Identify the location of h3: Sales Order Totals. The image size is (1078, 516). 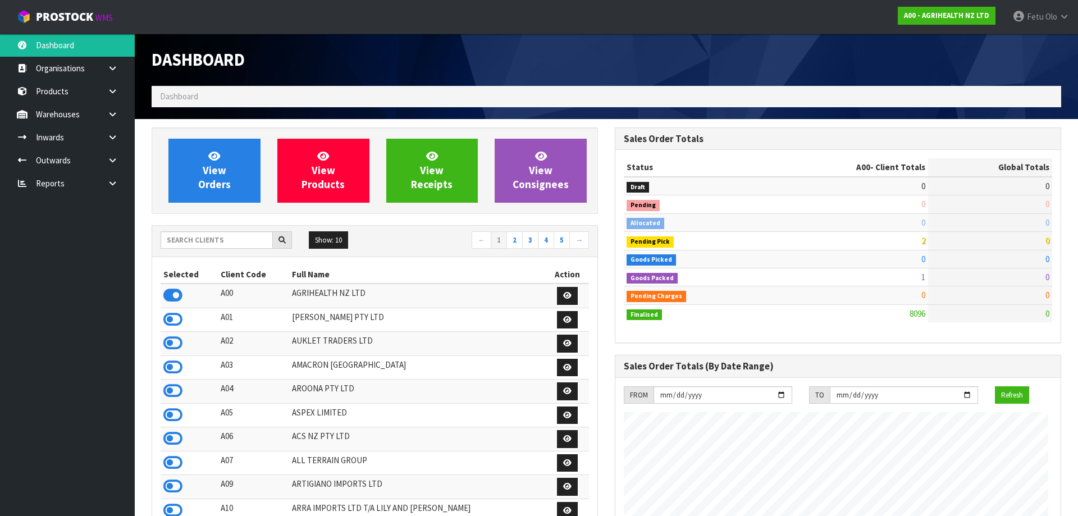
(837, 139).